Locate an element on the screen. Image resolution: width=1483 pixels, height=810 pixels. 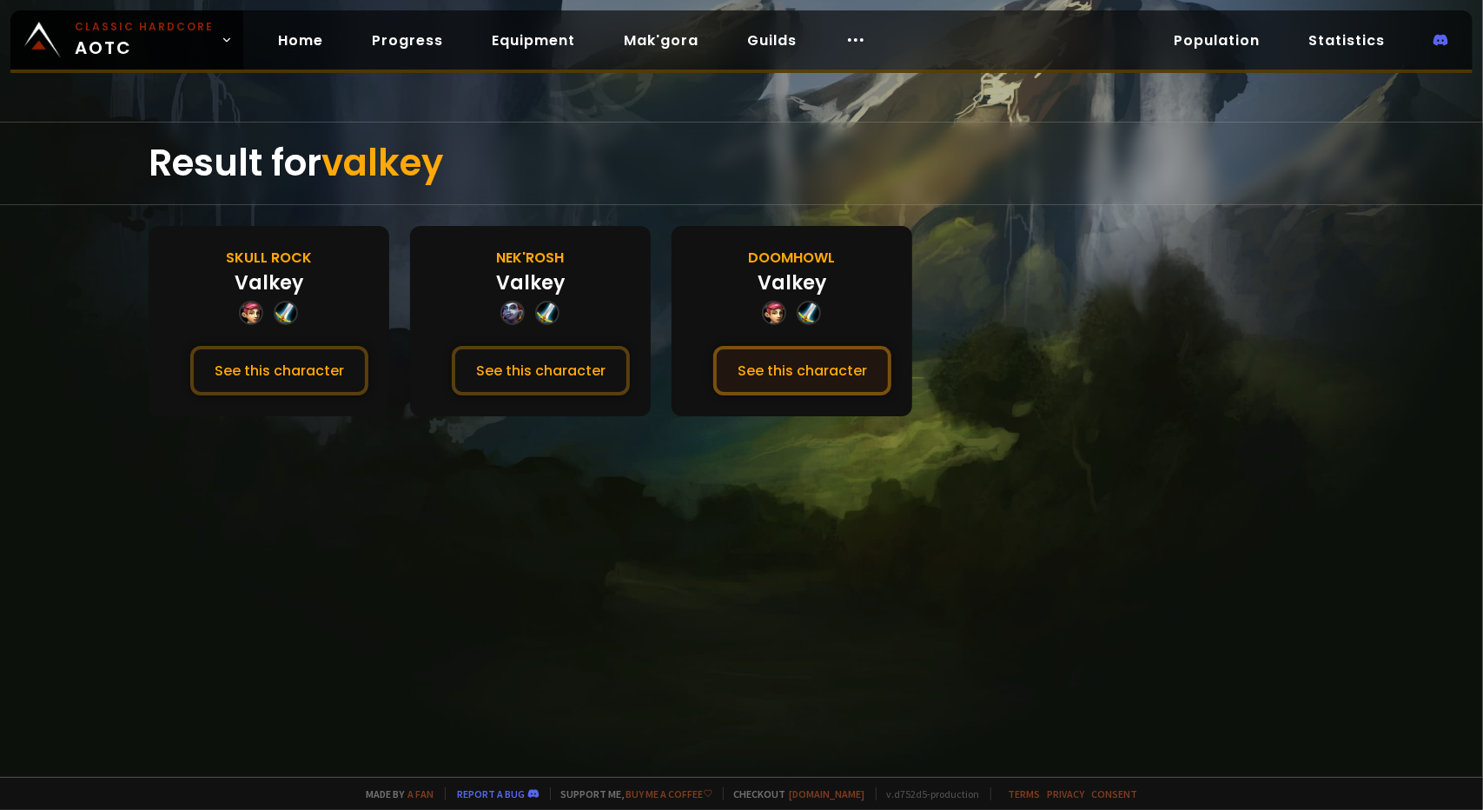
span: valkey is located at coordinates (382, 162).